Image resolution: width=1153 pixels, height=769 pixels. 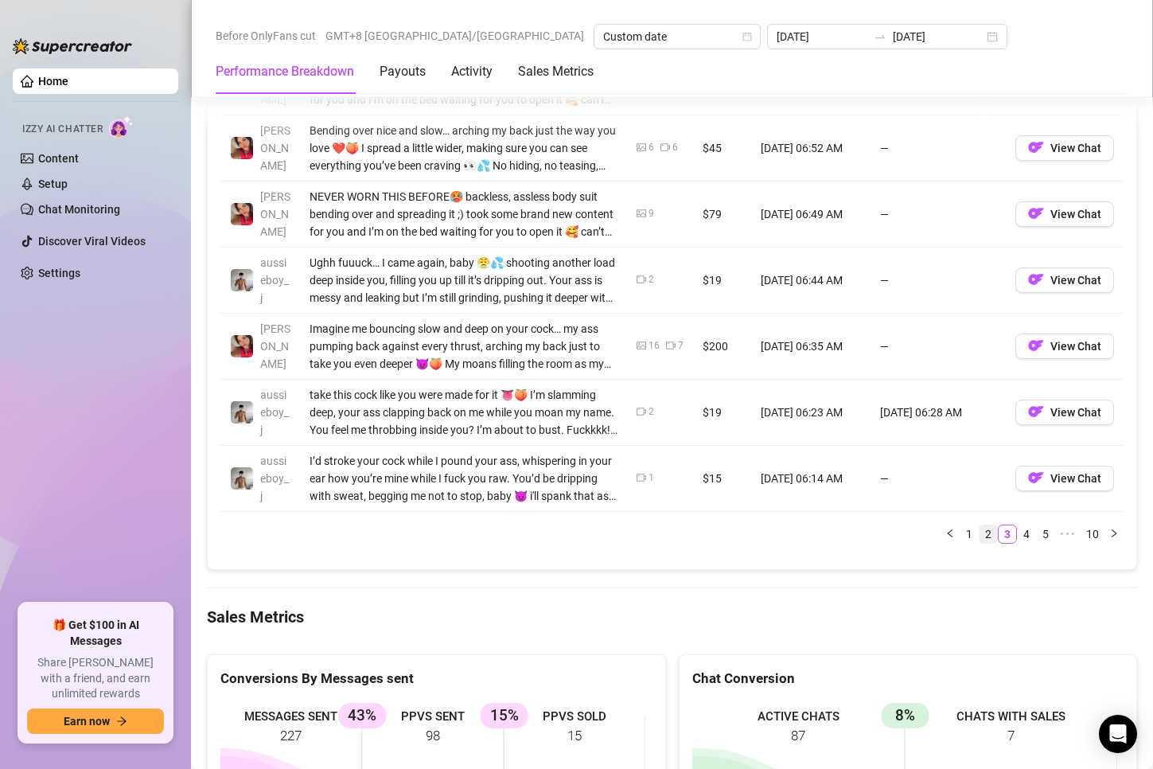 What do you see at coordinates (436, 678) in the screenshot?
I see `div: Conversions By Messages sent` at bounding box center [436, 678].